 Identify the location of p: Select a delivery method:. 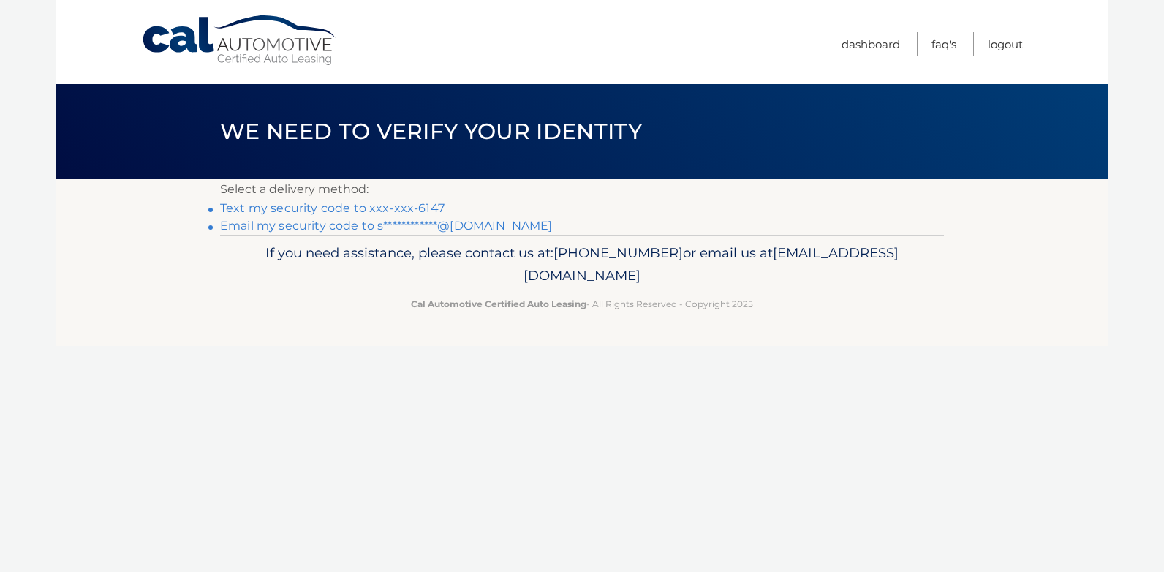
(582, 189).